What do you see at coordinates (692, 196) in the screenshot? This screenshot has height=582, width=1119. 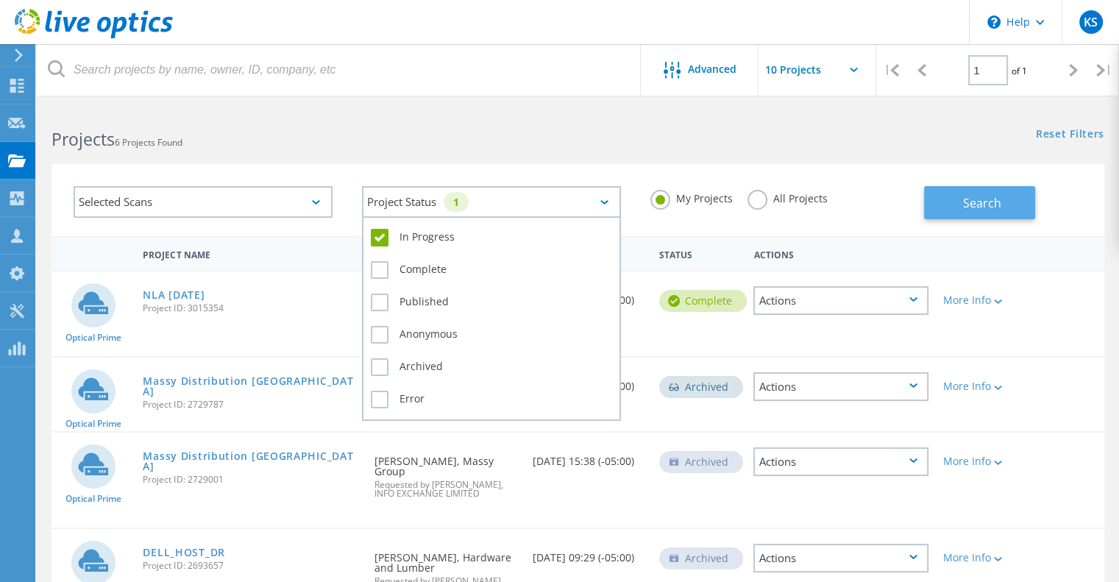 I see `label: My Projects` at bounding box center [692, 196].